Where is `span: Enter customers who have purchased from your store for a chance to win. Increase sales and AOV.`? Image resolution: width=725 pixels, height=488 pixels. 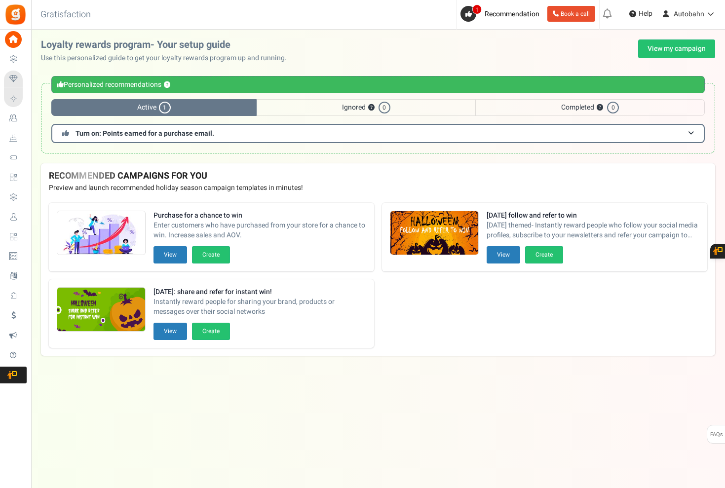 span: Enter customers who have purchased from your store for a chance to win. Increase sales and AOV. is located at coordinates (260, 231).